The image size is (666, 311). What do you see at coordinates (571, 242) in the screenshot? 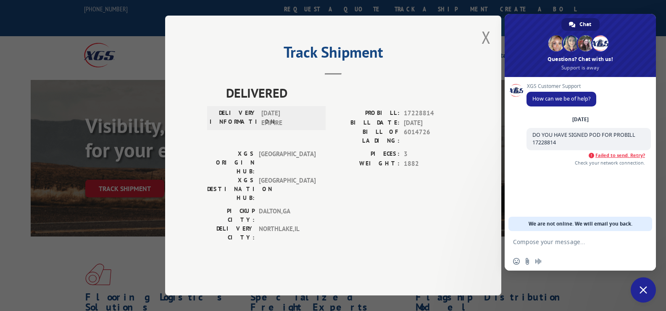
I see `textarea: Compose your message...` at bounding box center [571, 242].